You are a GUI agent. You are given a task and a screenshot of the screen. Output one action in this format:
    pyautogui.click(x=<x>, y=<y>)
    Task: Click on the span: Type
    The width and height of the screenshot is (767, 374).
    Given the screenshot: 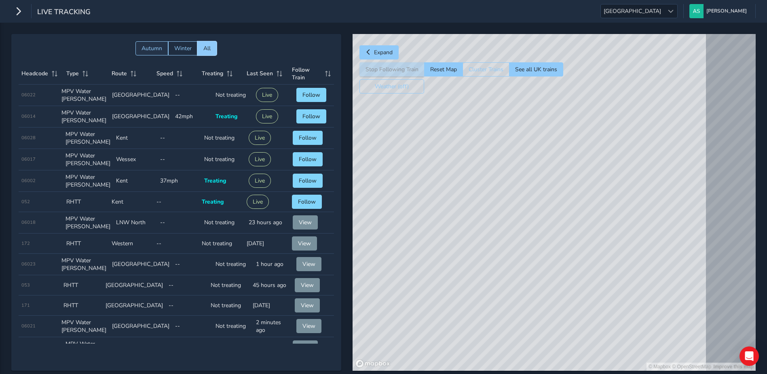 What is the action you would take?
    pyautogui.click(x=72, y=73)
    